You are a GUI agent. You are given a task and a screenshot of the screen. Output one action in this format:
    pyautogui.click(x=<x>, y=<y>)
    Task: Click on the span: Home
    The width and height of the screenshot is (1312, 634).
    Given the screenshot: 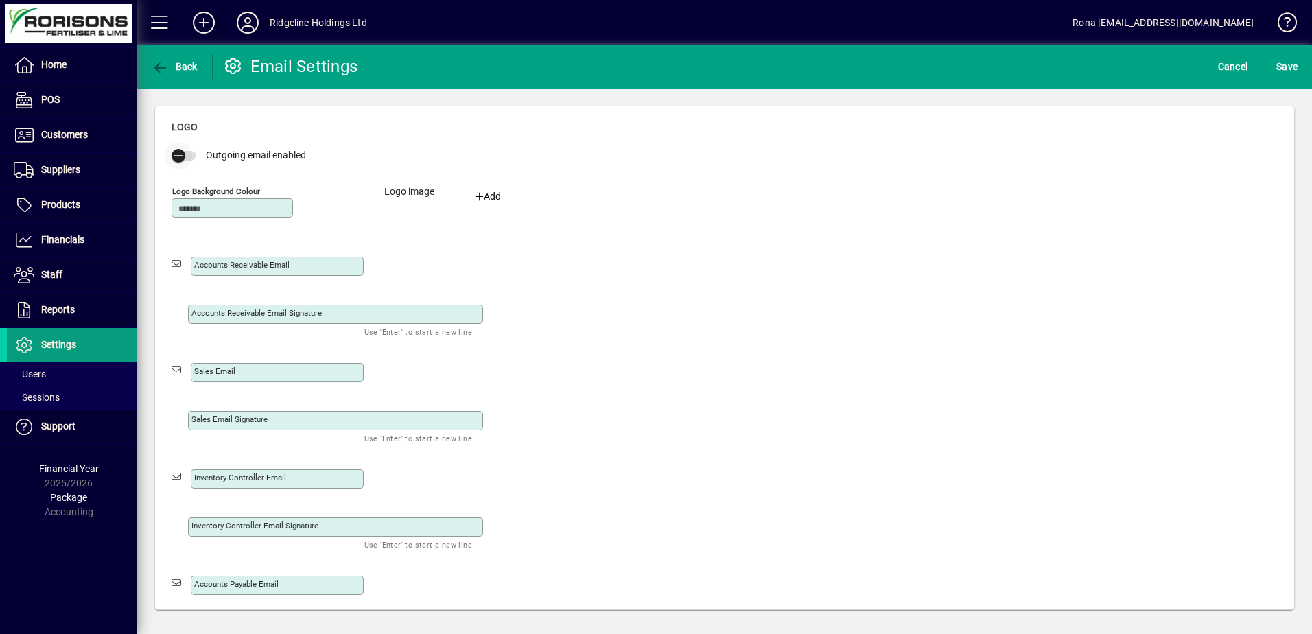 What is the action you would take?
    pyautogui.click(x=54, y=65)
    